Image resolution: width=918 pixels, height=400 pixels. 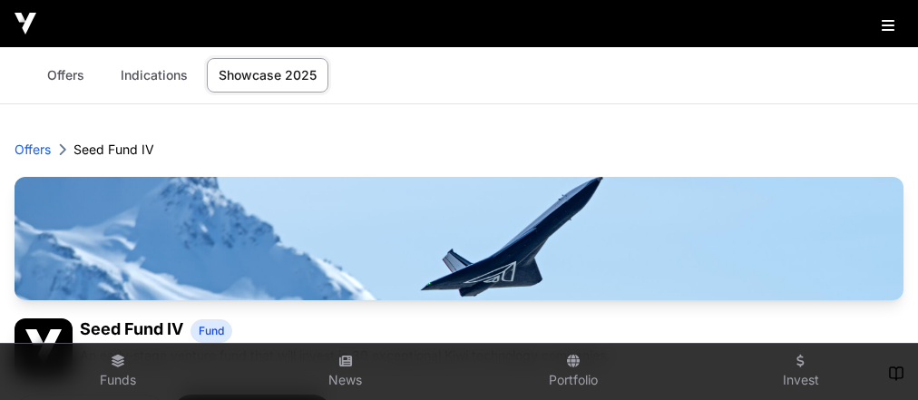 I want to click on img: Icehouse Ventures Logo, so click(x=25, y=24).